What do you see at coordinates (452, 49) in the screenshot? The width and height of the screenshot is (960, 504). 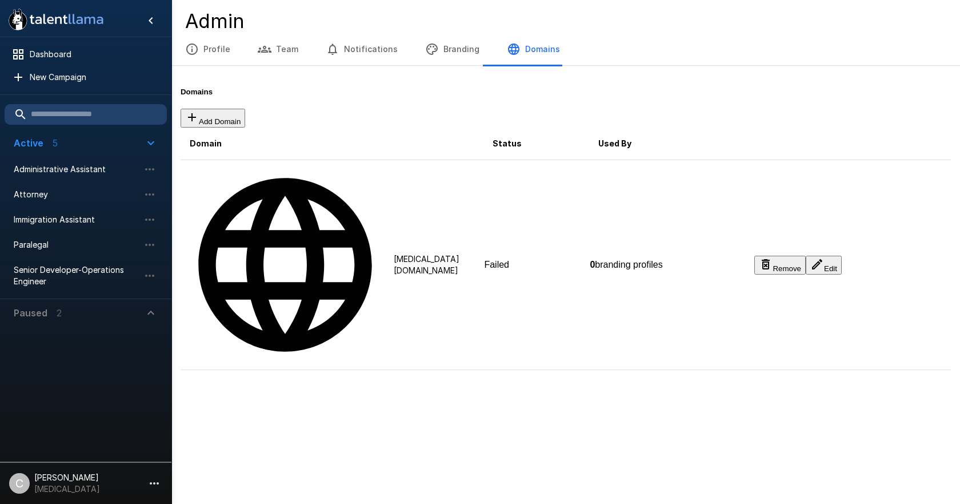 I see `button: Branding` at bounding box center [452, 49].